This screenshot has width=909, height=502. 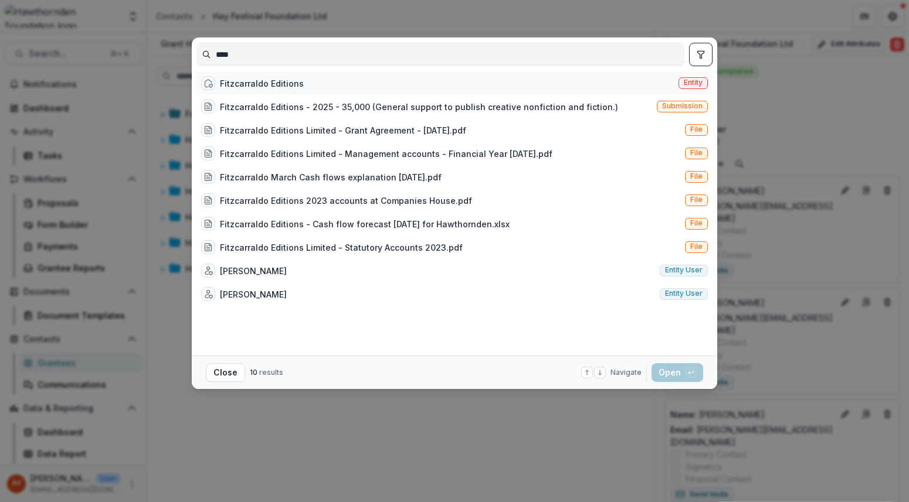 What do you see at coordinates (419, 107) in the screenshot?
I see `div: Fitzcarraldo Editions - 2025 - 35,000 (General support to publish creative nonfiction and fiction.)` at bounding box center [419, 107].